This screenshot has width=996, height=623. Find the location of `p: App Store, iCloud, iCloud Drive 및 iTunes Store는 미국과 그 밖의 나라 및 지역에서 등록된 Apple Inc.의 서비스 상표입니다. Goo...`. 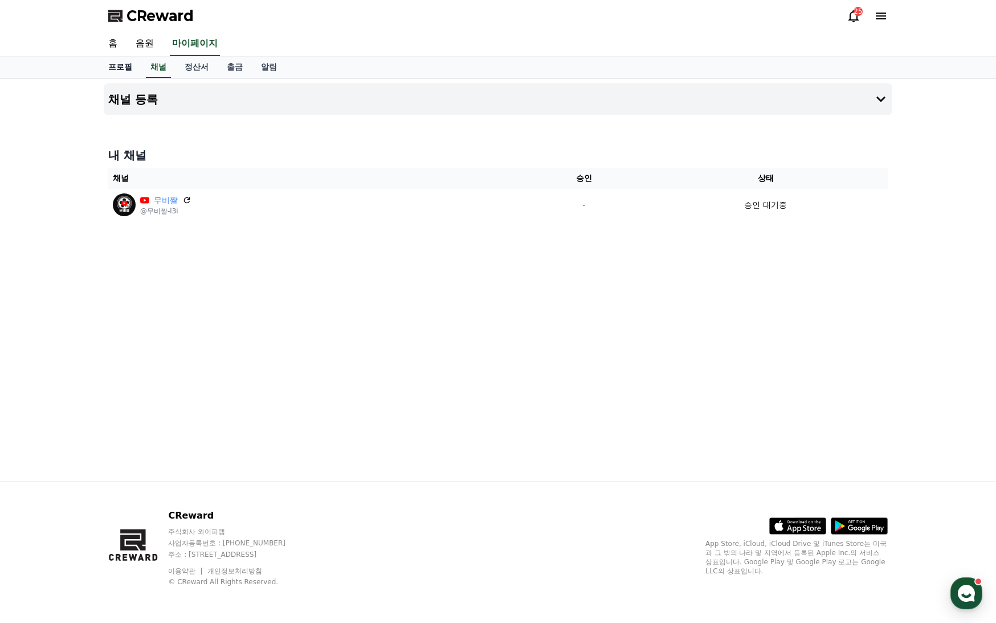

p: App Store, iCloud, iCloud Drive 및 iTunes Store는 미국과 그 밖의 나라 및 지역에서 등록된 Apple Inc.의 서비스 상표입니다. Goo... is located at coordinates (797, 557).